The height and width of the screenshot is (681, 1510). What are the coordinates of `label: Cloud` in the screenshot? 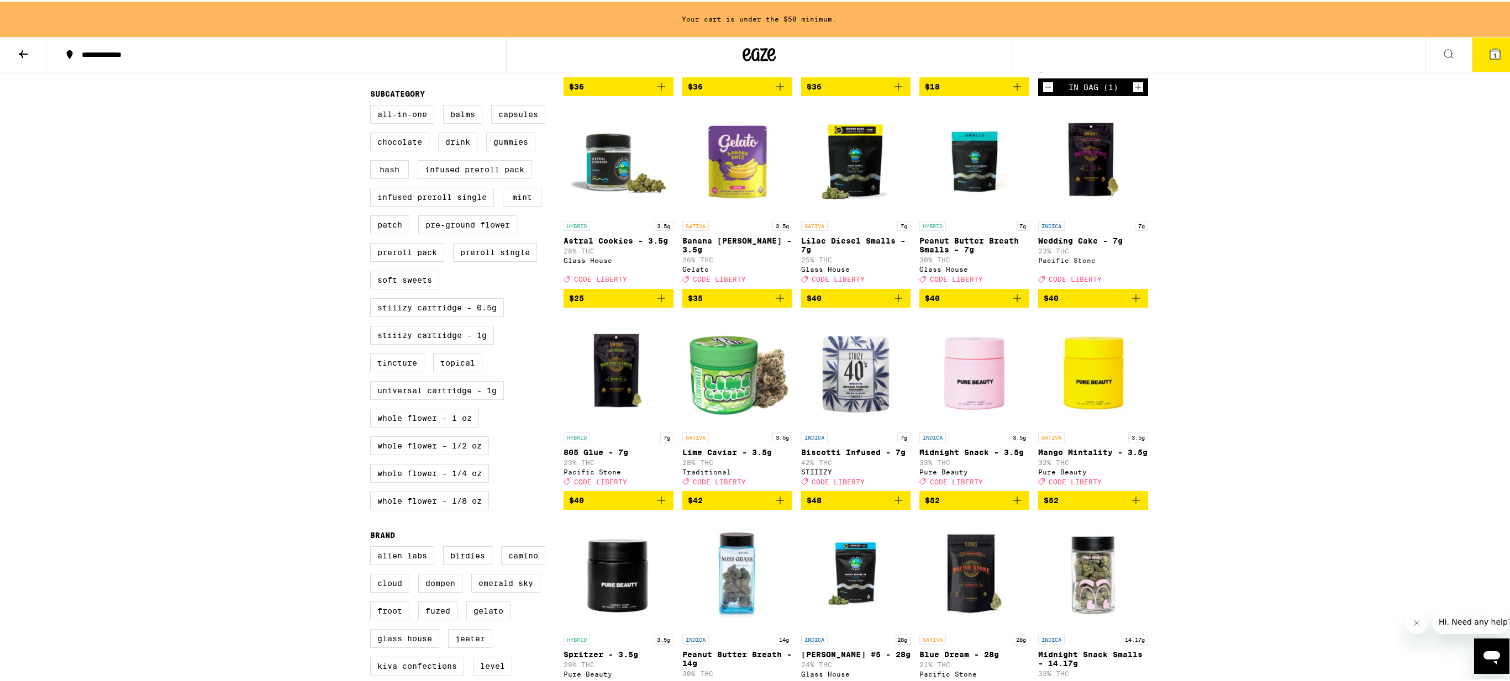 It's located at (390, 582).